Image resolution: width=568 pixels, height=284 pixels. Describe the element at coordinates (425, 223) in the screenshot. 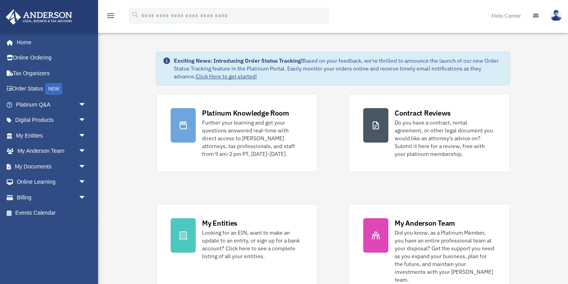

I see `div: My Anderson Team` at that location.